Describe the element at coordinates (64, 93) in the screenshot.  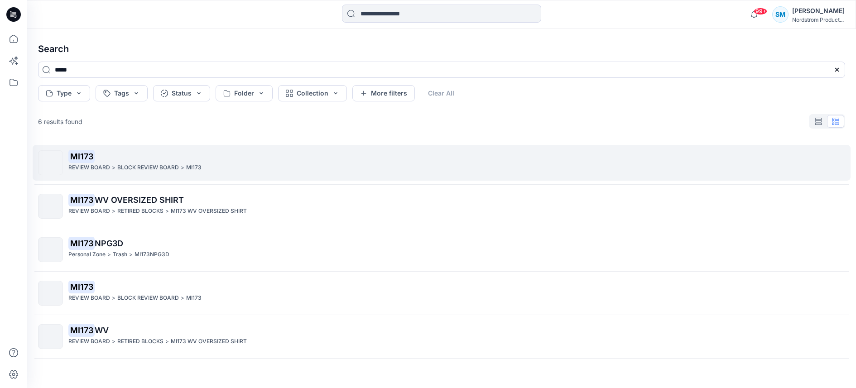
I see `button: Type` at that location.